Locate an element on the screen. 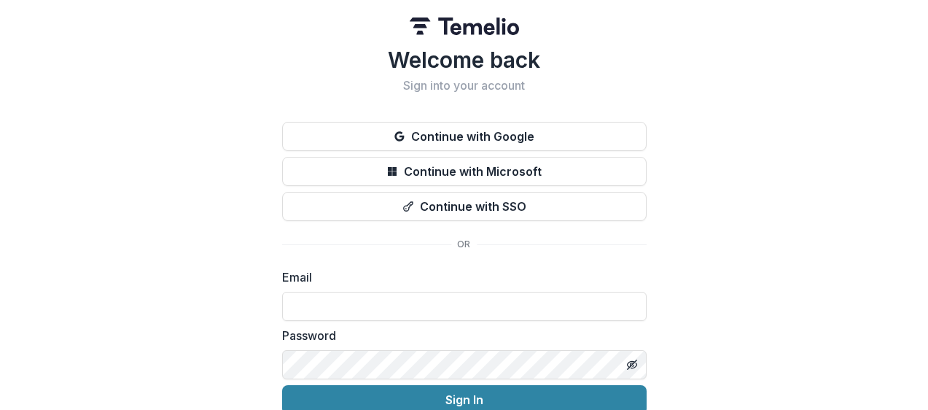 The image size is (928, 410). button: Toggle password visibility is located at coordinates (632, 365).